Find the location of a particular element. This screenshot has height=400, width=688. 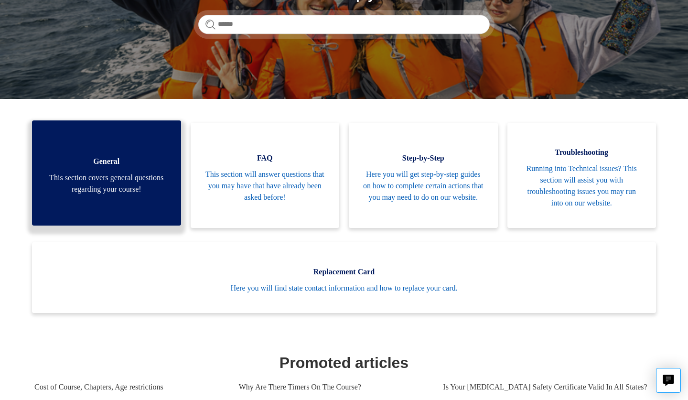

span: Step-by-Step is located at coordinates (423, 158).